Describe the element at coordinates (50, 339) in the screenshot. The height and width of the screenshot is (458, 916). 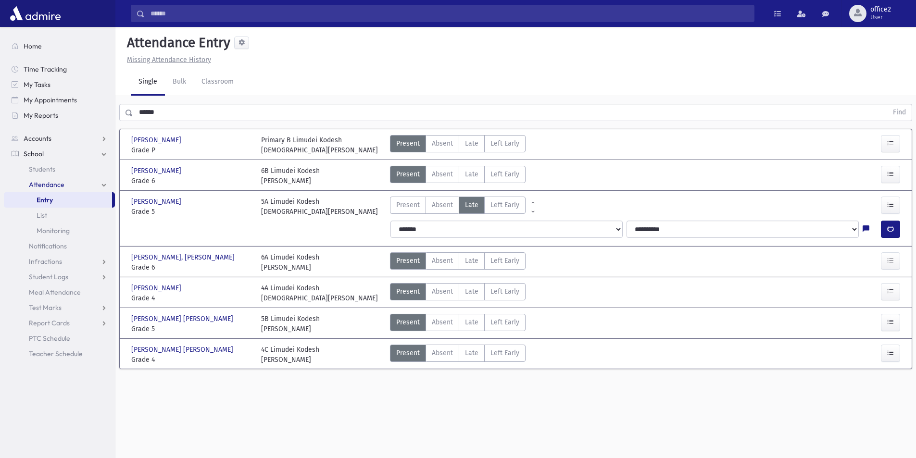
I see `span: PTC Schedule` at that location.